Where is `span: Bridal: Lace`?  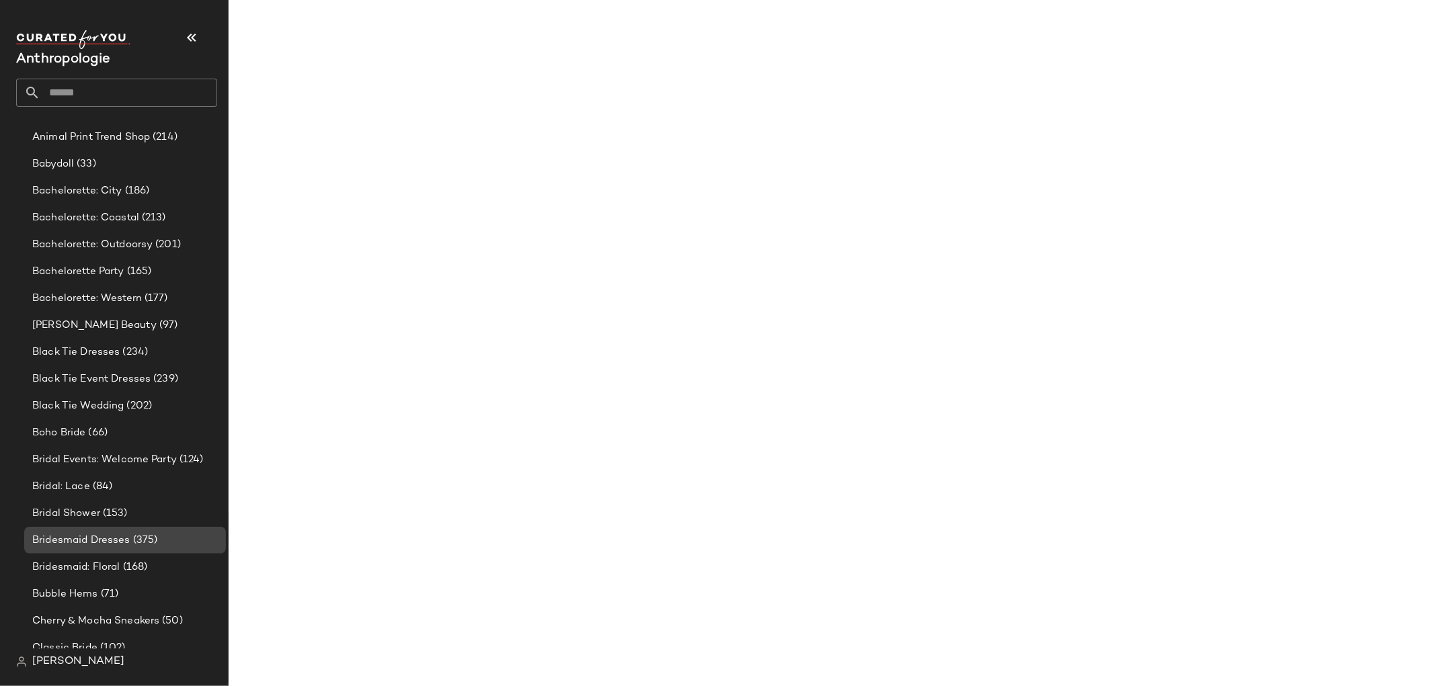 span: Bridal: Lace is located at coordinates (61, 487).